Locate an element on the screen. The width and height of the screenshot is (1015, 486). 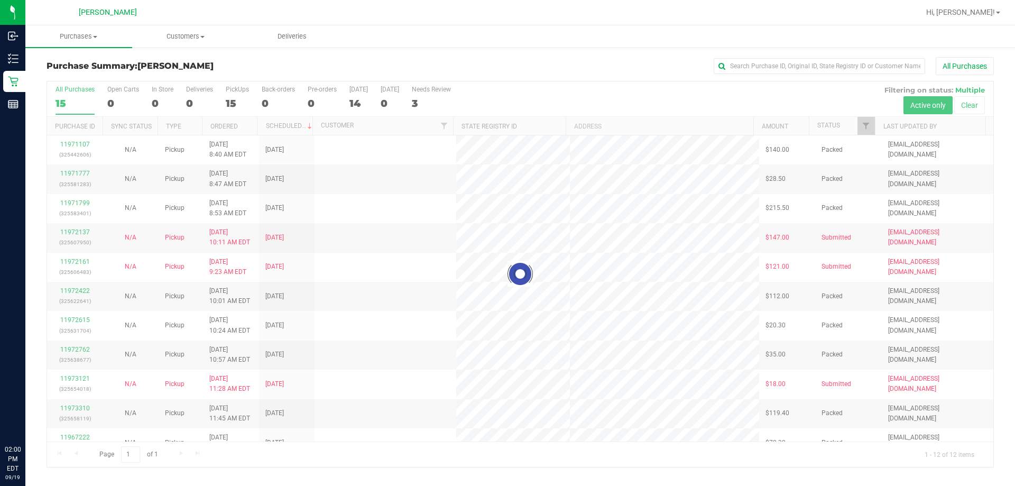
inline-svg: Inbound is located at coordinates (13, 36).